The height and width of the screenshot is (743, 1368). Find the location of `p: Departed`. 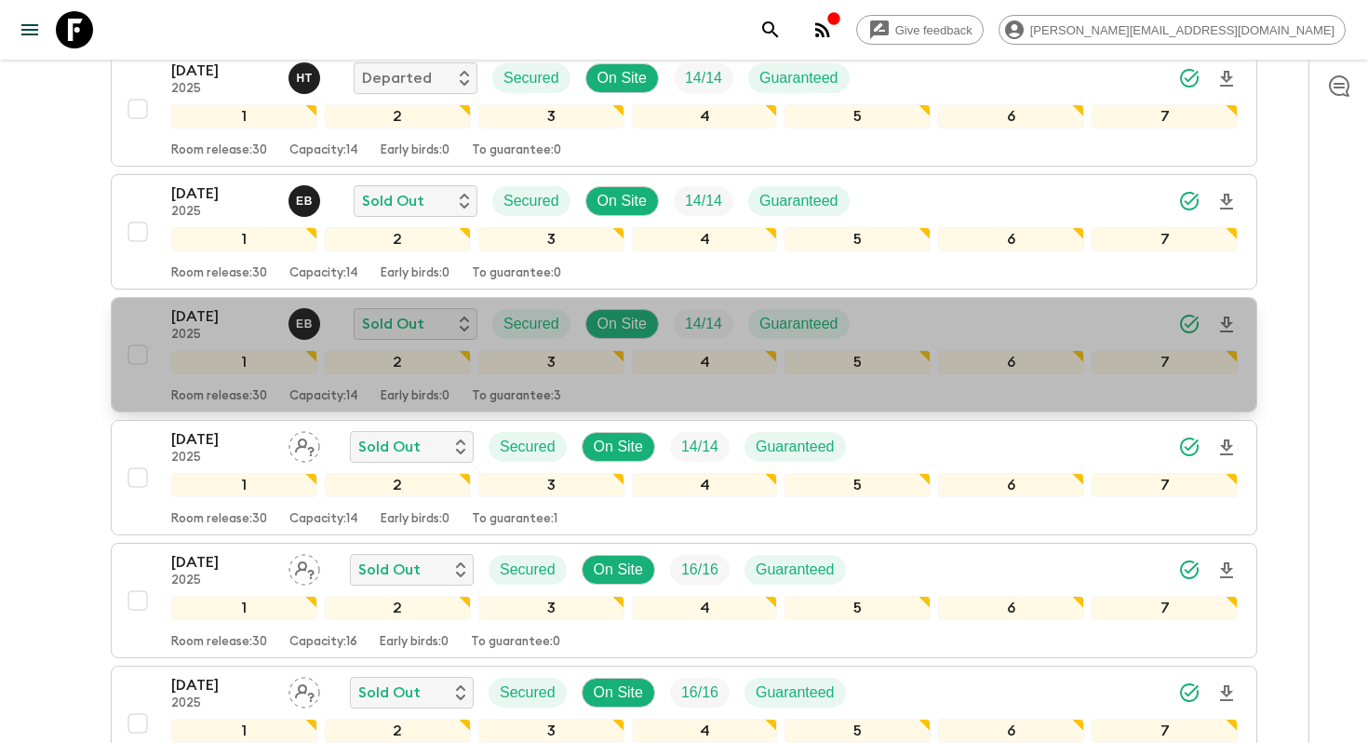

p: Departed is located at coordinates (397, 78).